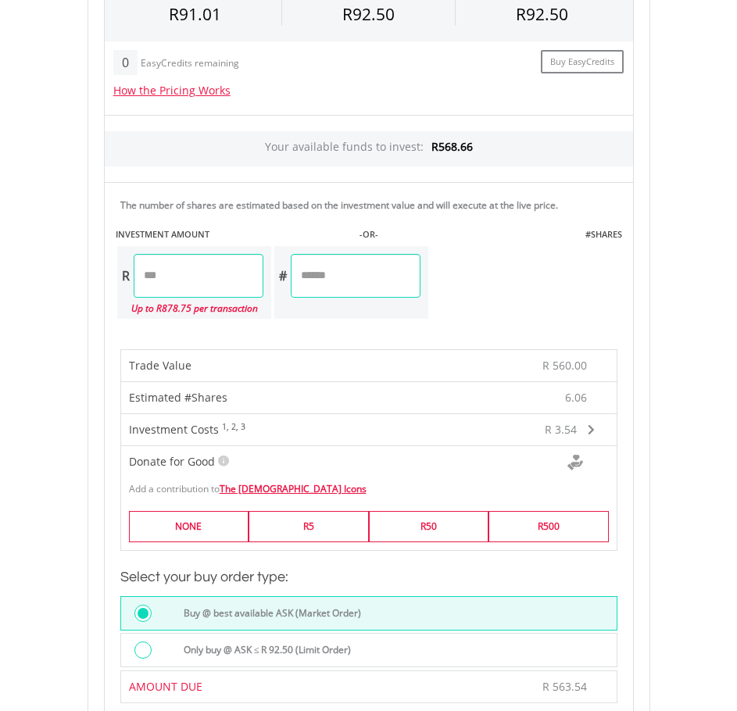 This screenshot has width=737, height=711. Describe the element at coordinates (163, 234) in the screenshot. I see `label: INVESTMENT AMOUNT` at that location.